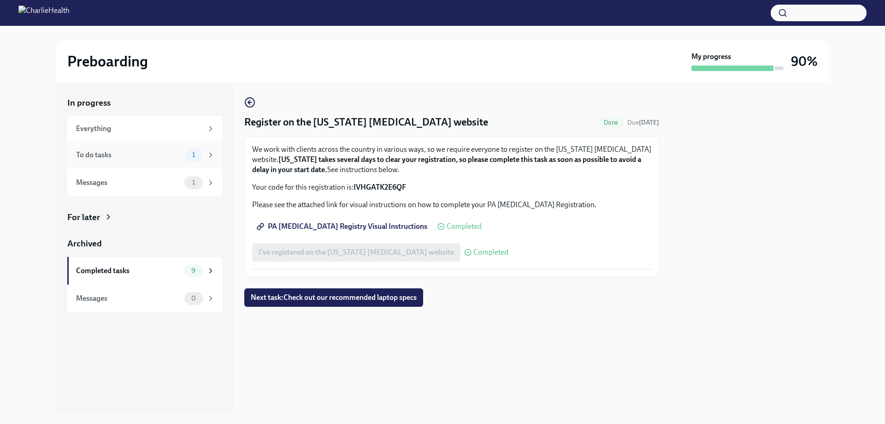 The image size is (885, 424). What do you see at coordinates (83, 217) in the screenshot?
I see `div: For later` at bounding box center [83, 217].